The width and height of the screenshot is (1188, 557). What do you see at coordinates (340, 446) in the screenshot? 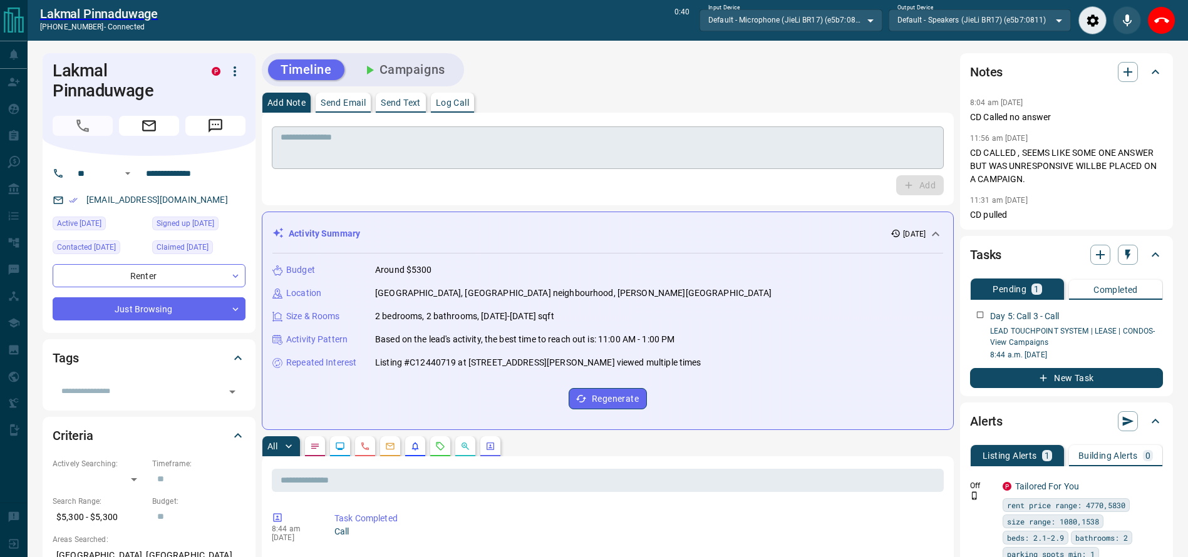
I see `svg: Lead Browsing Activity` at bounding box center [340, 446].